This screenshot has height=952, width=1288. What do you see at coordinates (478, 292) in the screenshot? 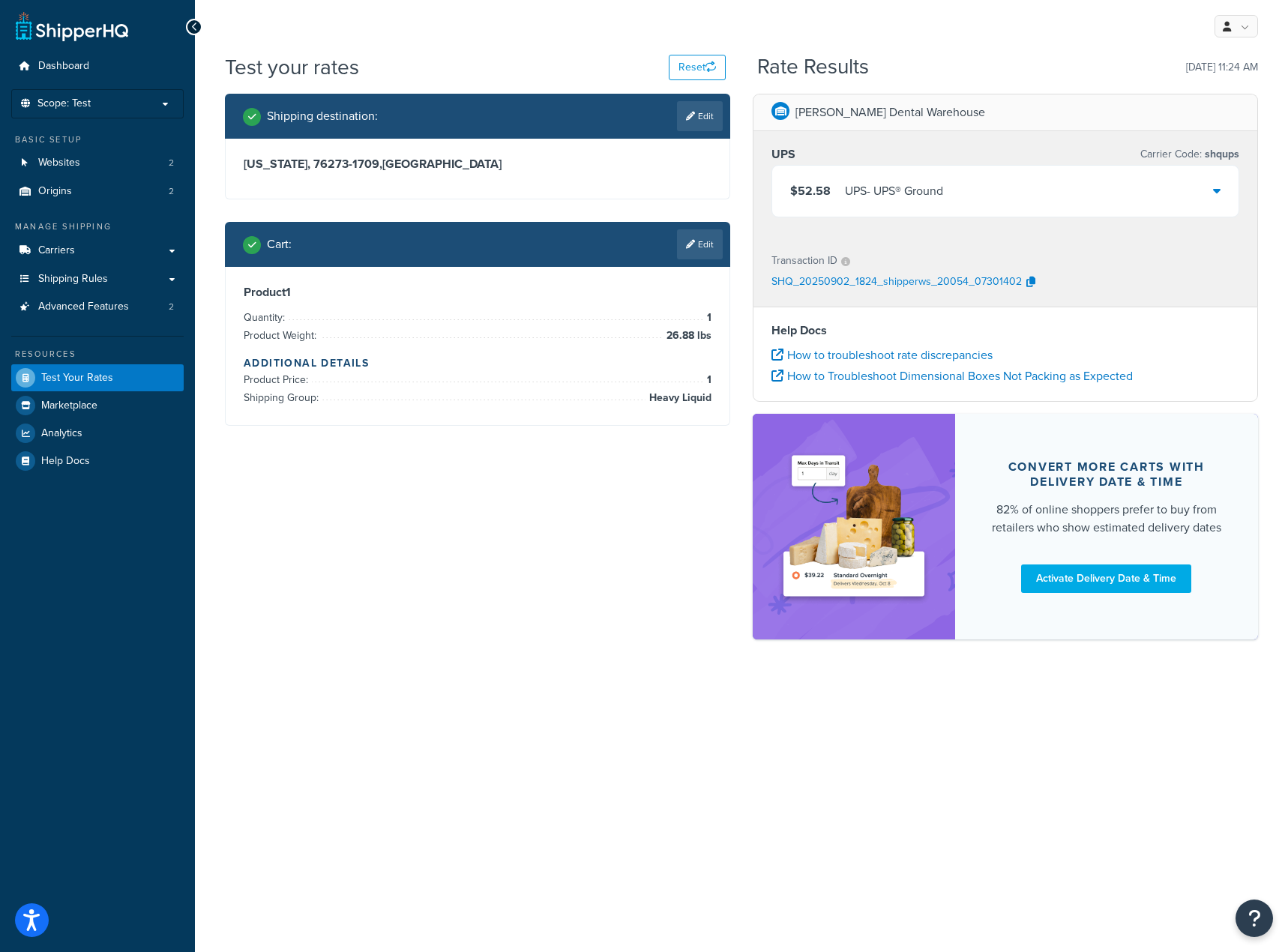
I see `h3: Product 1` at bounding box center [478, 292].